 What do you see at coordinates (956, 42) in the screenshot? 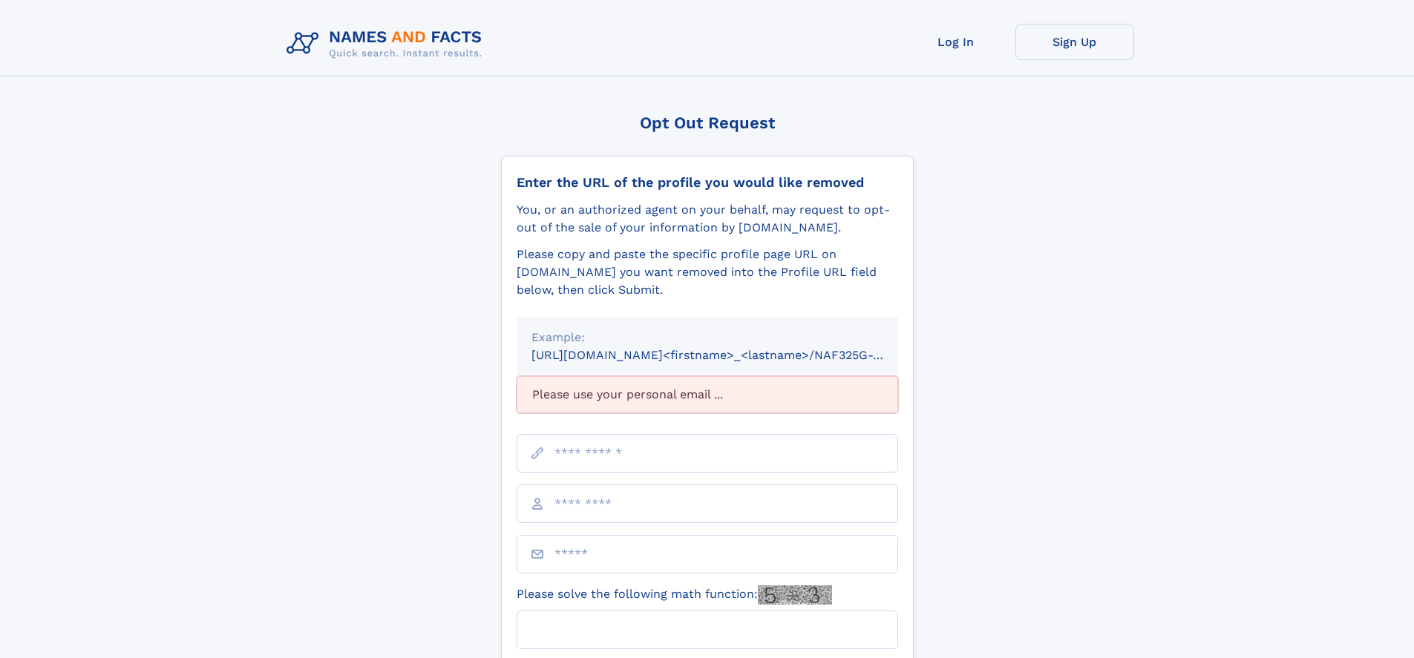
I see `a: Log In` at bounding box center [956, 42].